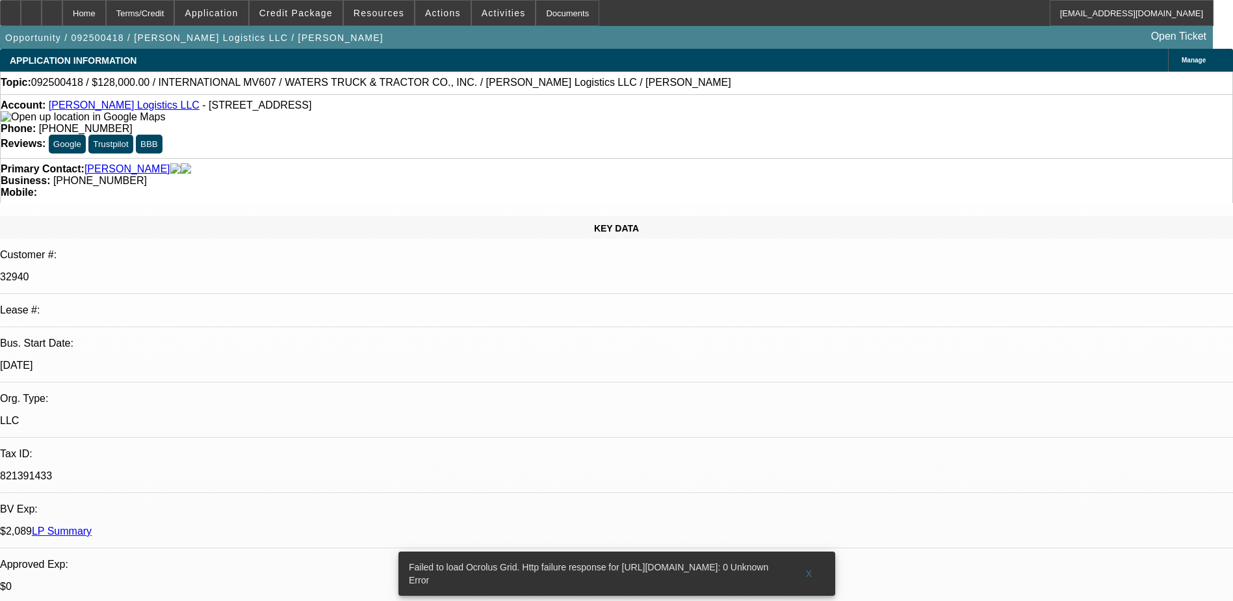 The width and height of the screenshot is (1233, 601). I want to click on button: Credit Package, so click(296, 13).